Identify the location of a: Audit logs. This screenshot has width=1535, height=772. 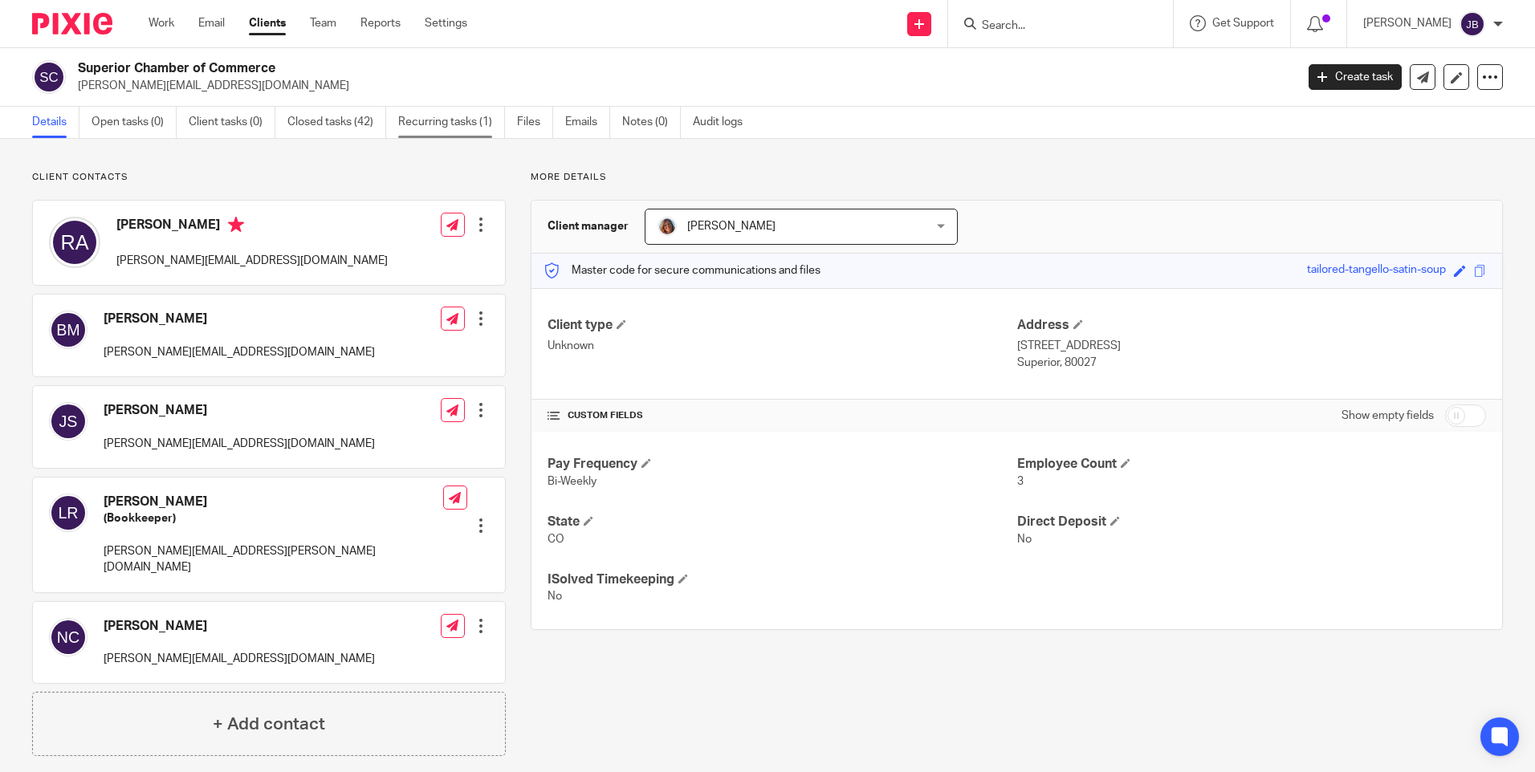
(723, 122).